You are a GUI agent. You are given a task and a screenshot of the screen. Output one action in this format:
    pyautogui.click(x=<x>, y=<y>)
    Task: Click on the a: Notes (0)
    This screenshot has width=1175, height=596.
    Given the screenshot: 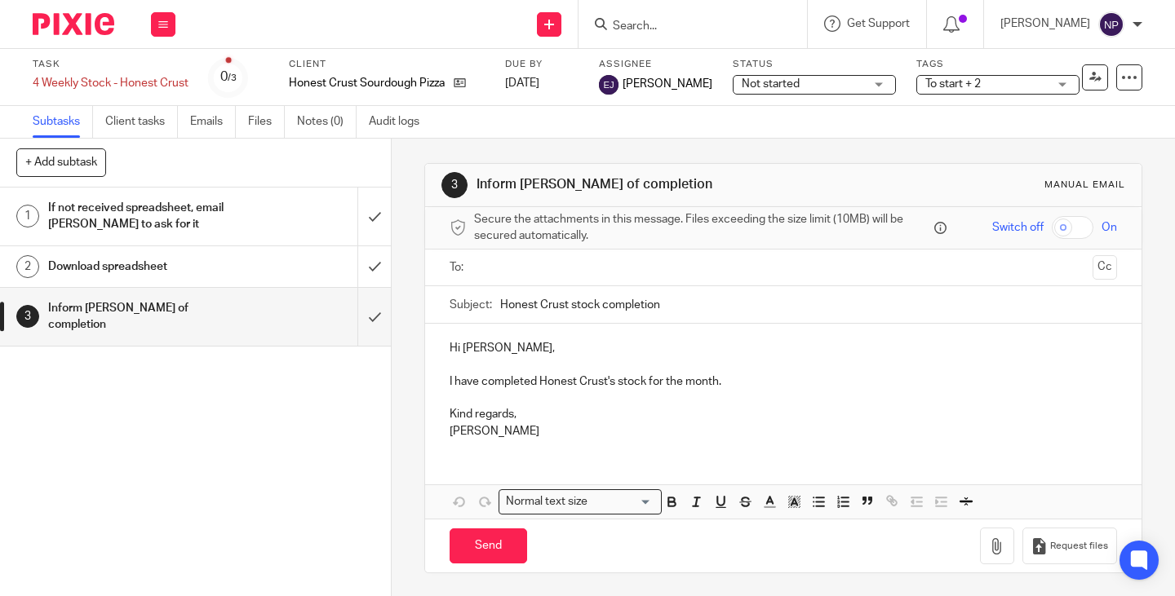 What is the action you would take?
    pyautogui.click(x=326, y=122)
    